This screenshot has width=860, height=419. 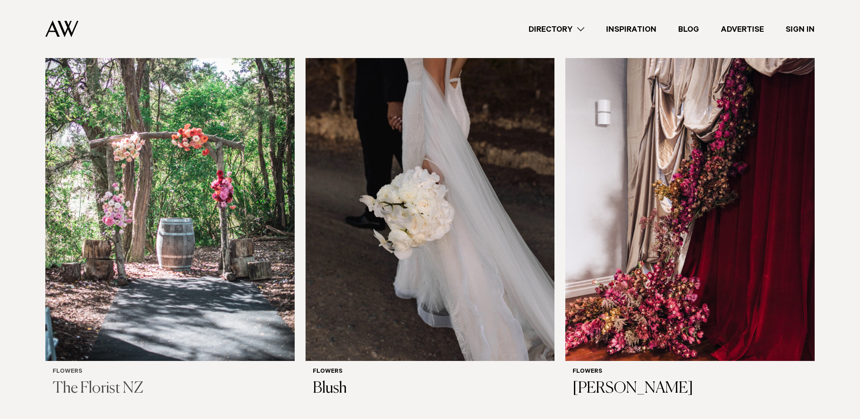 I want to click on a: Inspiration, so click(x=631, y=29).